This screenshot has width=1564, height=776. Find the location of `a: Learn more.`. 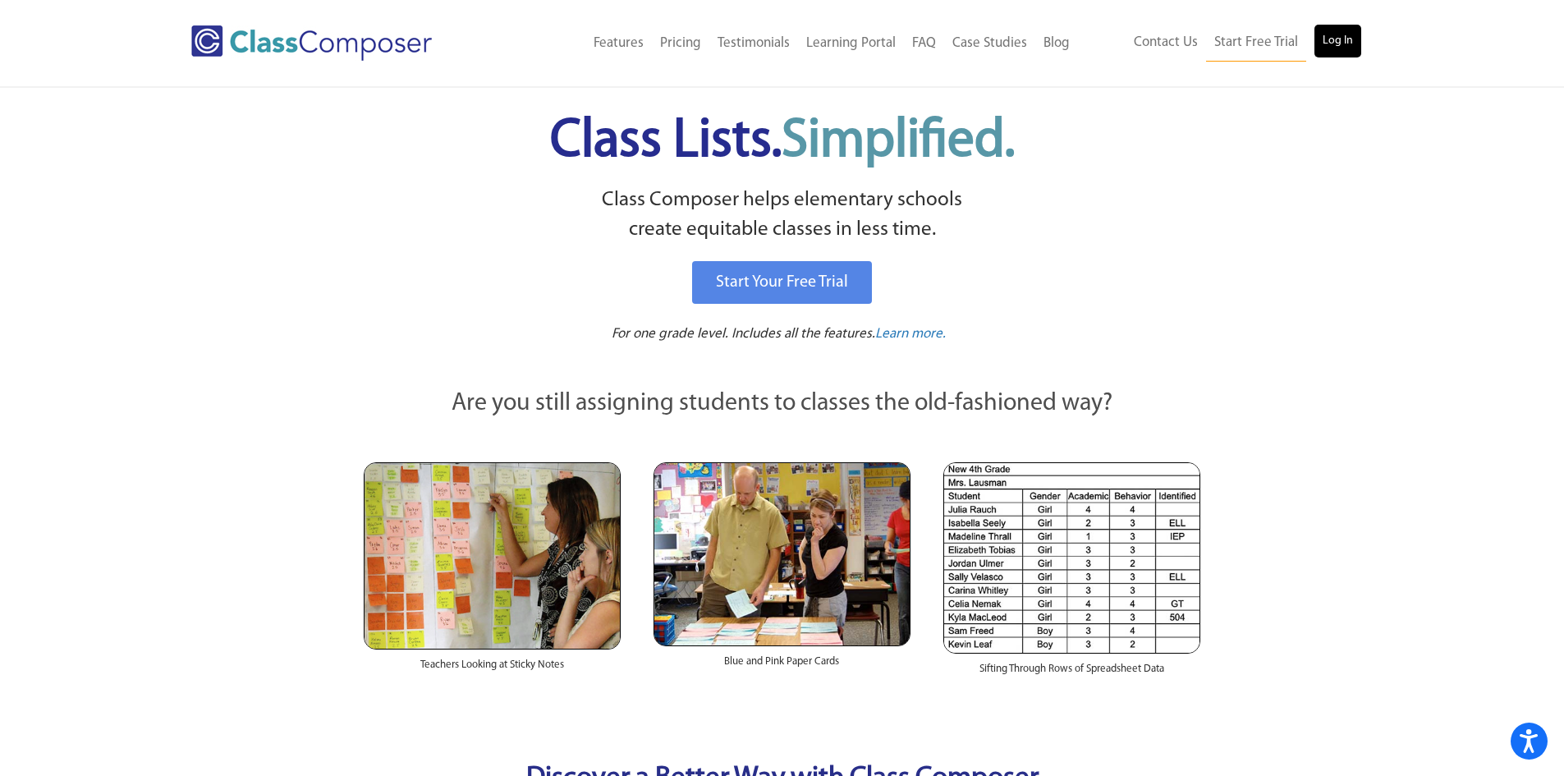

a: Learn more. is located at coordinates (911, 334).